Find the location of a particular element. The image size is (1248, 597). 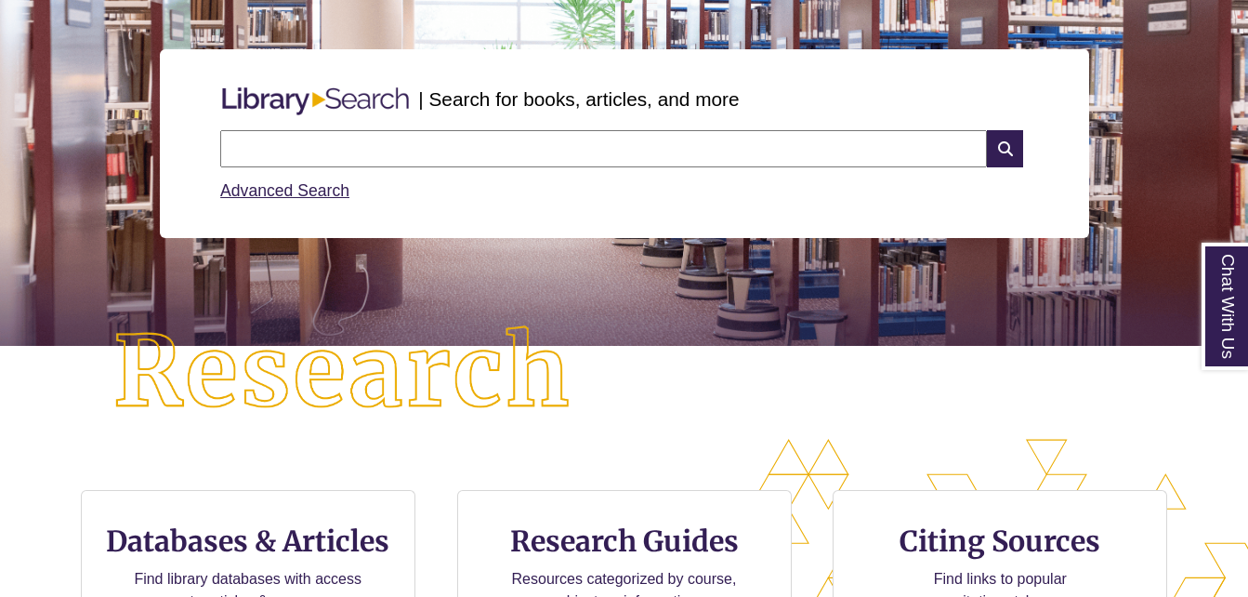

h3: Citing Sources is located at coordinates (1000, 541).